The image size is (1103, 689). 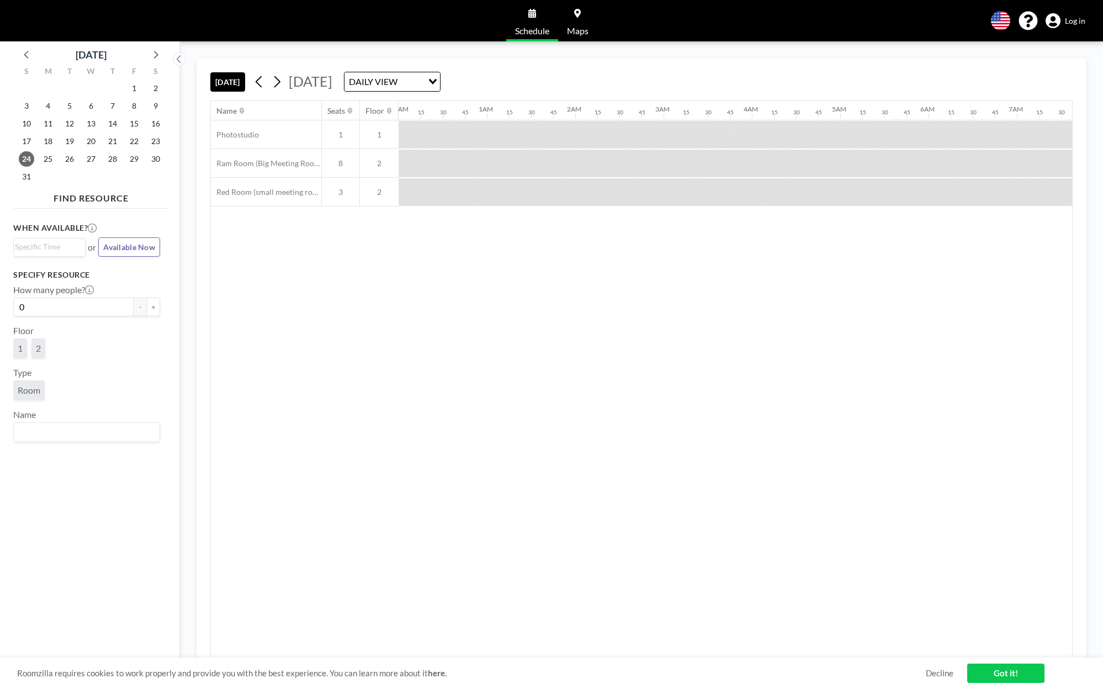 What do you see at coordinates (134, 88) in the screenshot?
I see `span: Friday, August 1, 2025` at bounding box center [134, 88].